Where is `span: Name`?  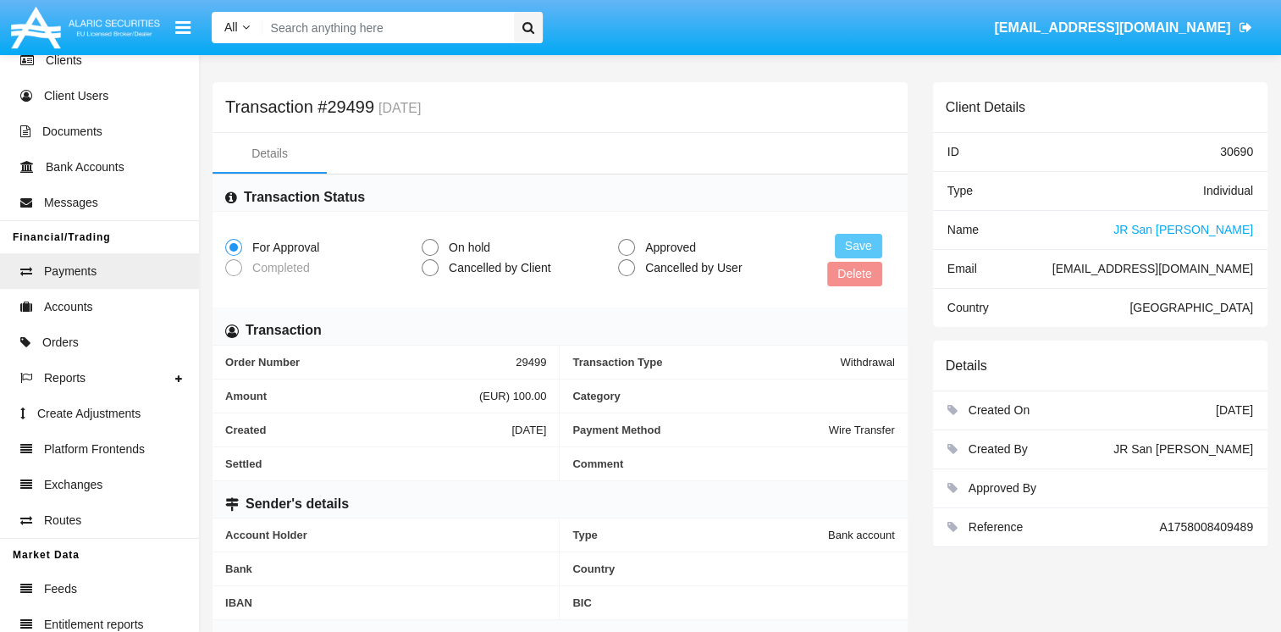
span: Name is located at coordinates (963, 229).